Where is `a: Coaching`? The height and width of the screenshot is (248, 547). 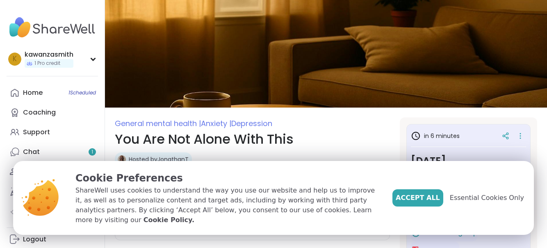
a: Coaching is located at coordinates (52, 112).